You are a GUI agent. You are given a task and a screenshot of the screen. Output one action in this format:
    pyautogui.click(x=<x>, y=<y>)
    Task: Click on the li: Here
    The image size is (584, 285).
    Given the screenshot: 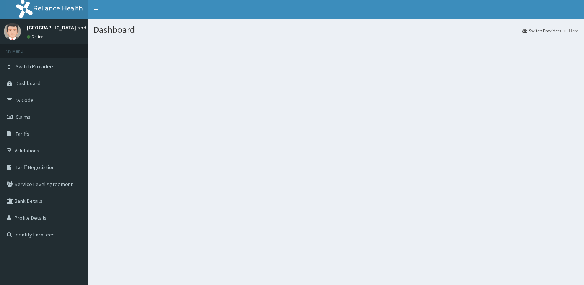 What is the action you would take?
    pyautogui.click(x=570, y=31)
    